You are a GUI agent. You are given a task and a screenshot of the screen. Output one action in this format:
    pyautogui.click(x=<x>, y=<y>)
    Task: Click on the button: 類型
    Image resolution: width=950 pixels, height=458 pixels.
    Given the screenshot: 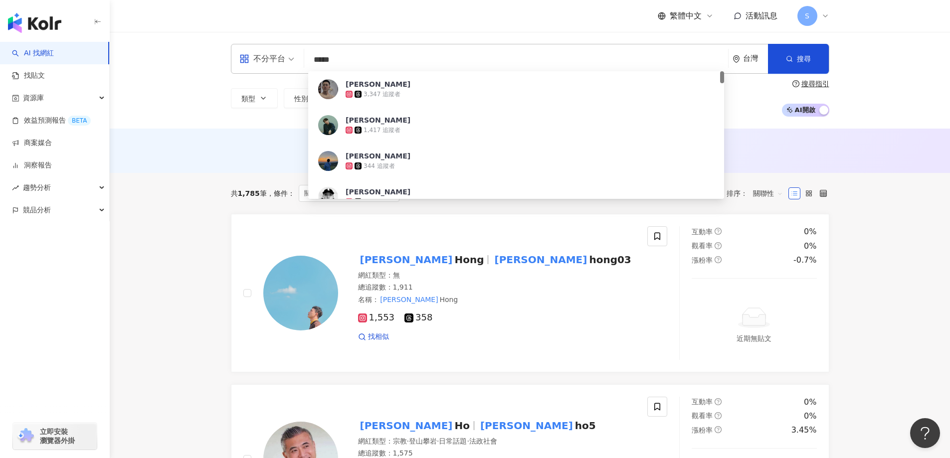 What is the action you would take?
    pyautogui.click(x=254, y=98)
    